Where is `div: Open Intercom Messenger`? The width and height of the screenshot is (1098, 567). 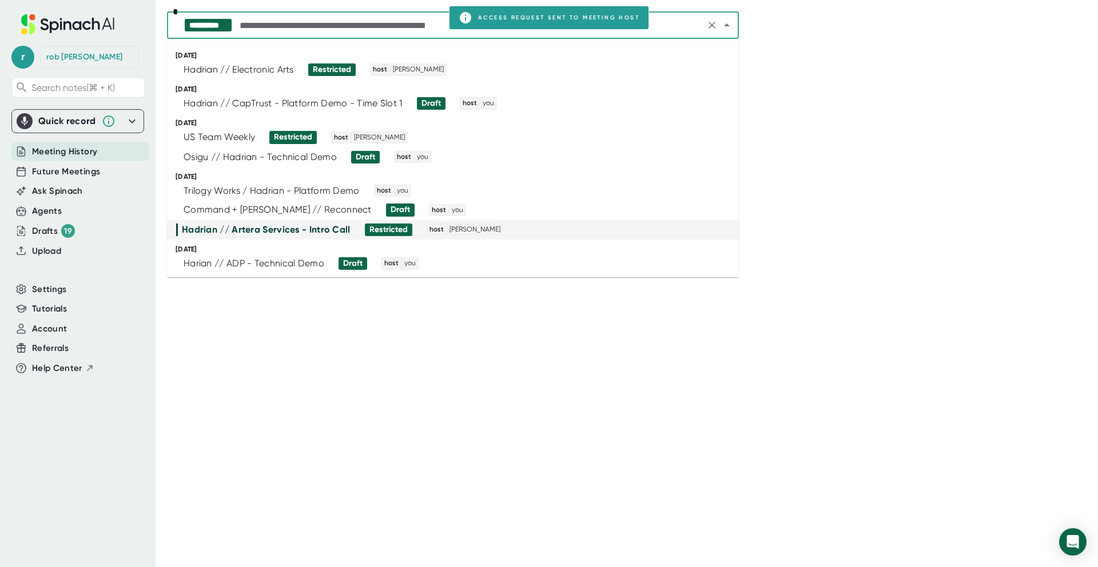
div: Open Intercom Messenger is located at coordinates (1073, 542).